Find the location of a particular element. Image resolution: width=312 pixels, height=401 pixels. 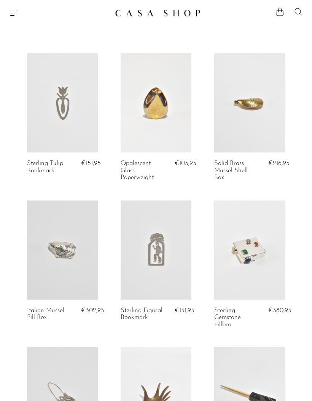

span: €216,95 is located at coordinates (279, 163).